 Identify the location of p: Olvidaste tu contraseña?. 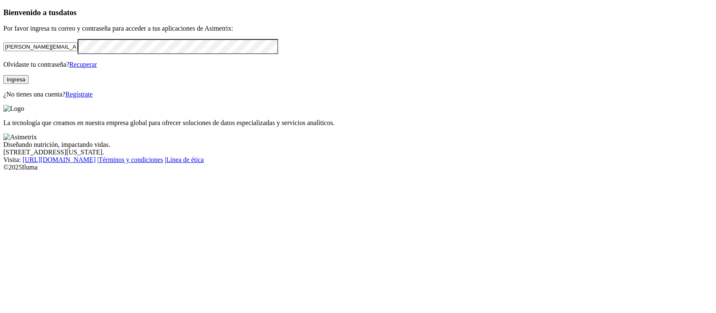
(358, 65).